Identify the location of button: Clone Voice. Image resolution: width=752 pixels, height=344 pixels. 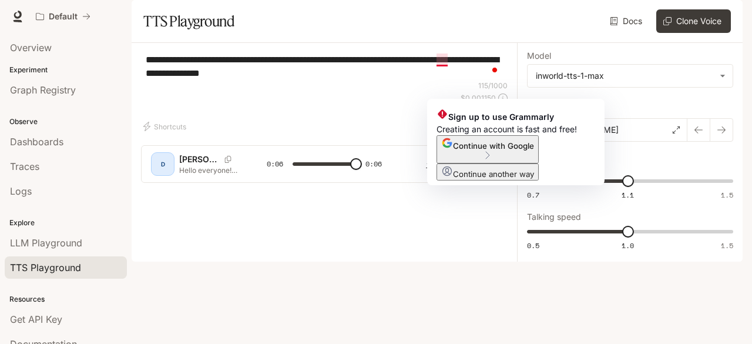
(693, 21).